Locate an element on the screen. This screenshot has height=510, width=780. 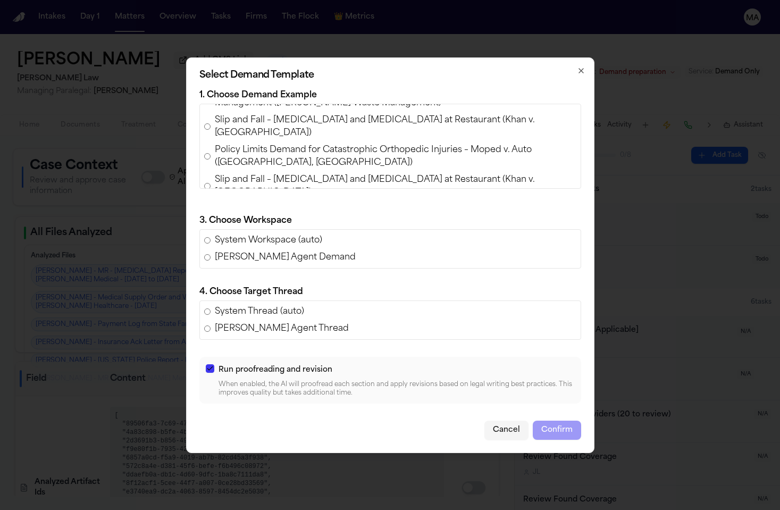
button: Cancel is located at coordinates (506, 430).